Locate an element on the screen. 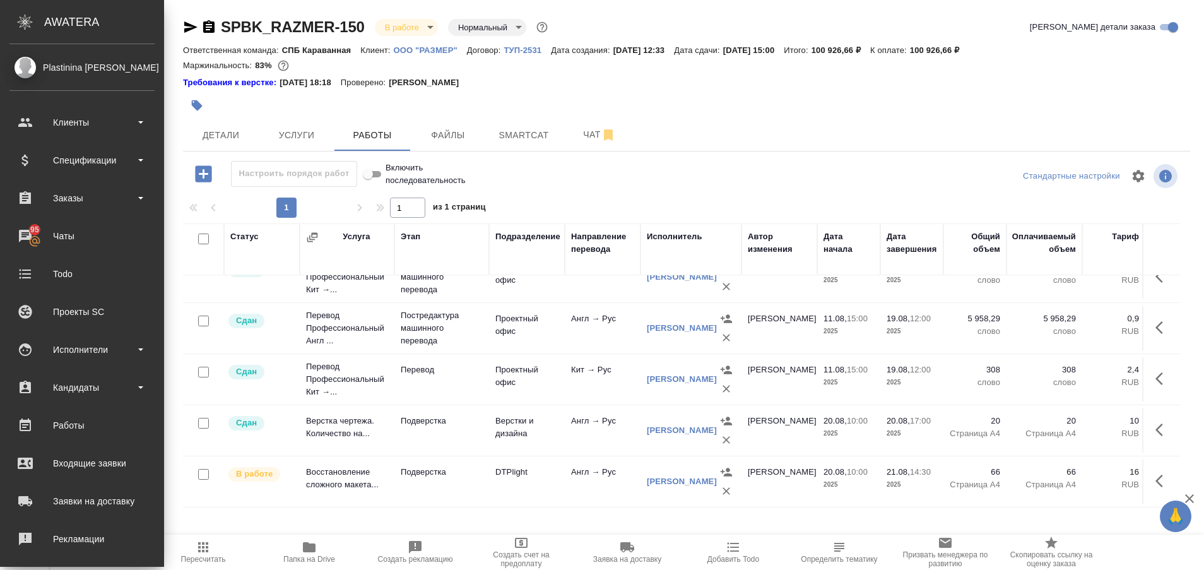 The image size is (1204, 570). a: Входящие заявки is located at coordinates (82, 463).